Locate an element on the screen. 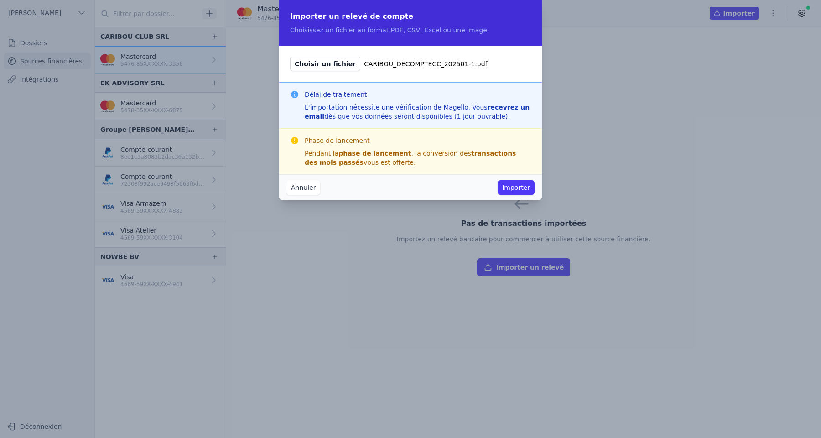 The width and height of the screenshot is (821, 438). h3: Délai de traitement is located at coordinates (418, 94).